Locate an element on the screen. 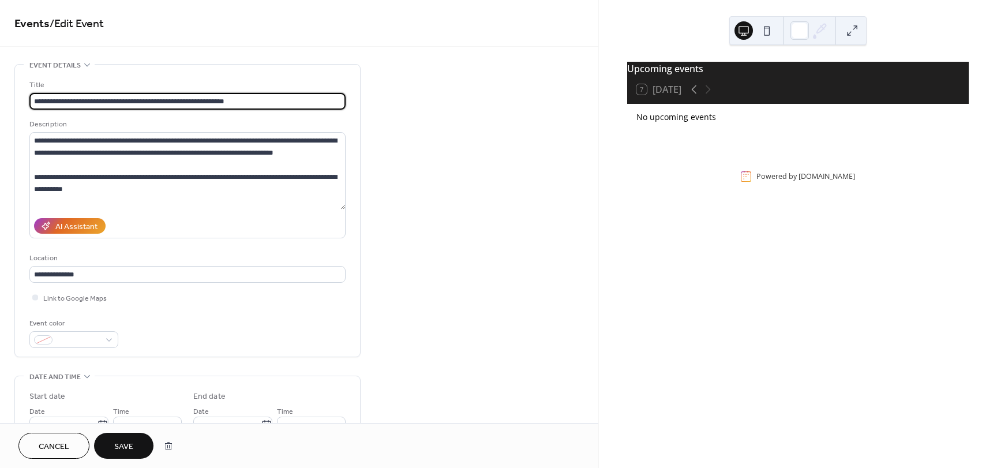 This screenshot has height=468, width=997. a: Cancel is located at coordinates (54, 446).